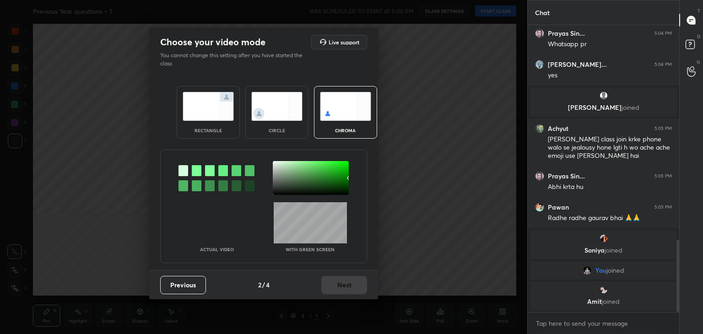 Image resolution: width=703 pixels, height=334 pixels. I want to click on div: chroma, so click(346, 130).